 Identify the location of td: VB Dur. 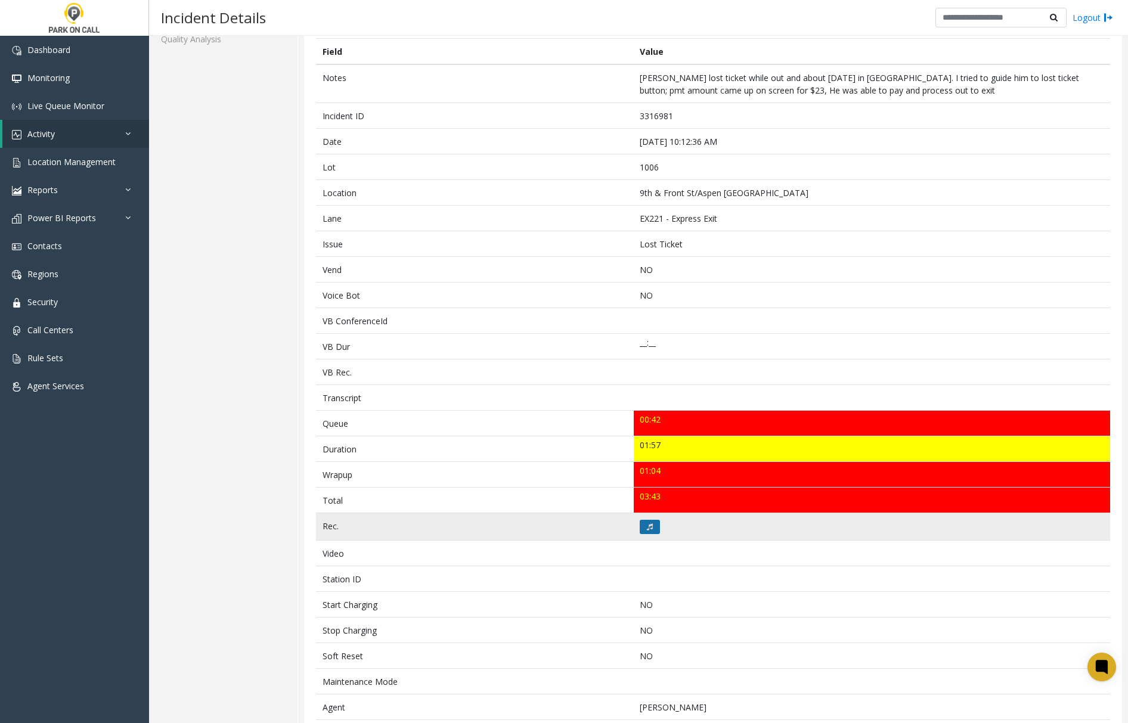
(475, 346).